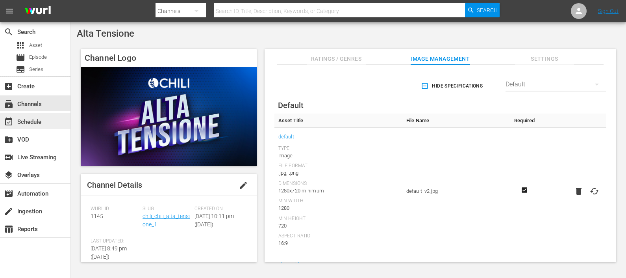 The image size is (626, 278). I want to click on button: Search, so click(482, 10).